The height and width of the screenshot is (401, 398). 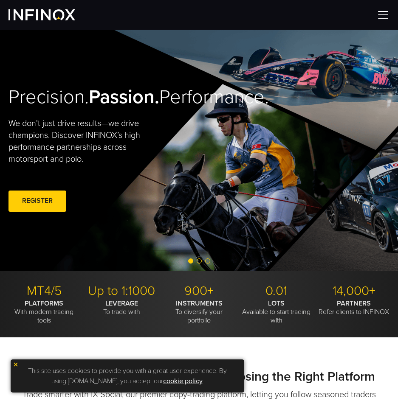 What do you see at coordinates (276, 303) in the screenshot?
I see `strong: LOTS` at bounding box center [276, 303].